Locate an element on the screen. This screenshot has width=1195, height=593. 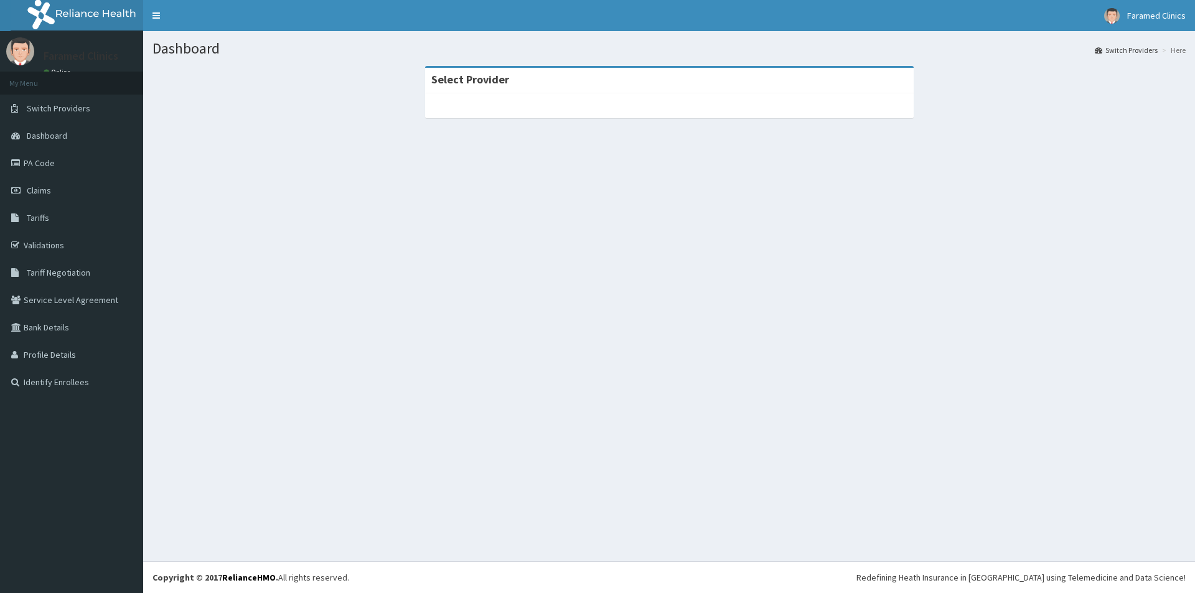
span: Switch Providers is located at coordinates (59, 108).